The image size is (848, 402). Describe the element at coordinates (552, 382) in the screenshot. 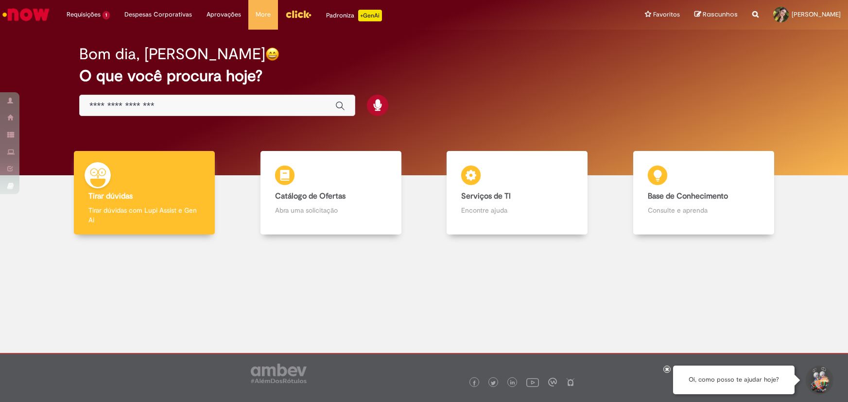

I see `img: logo_footer_workplace.png` at that location.